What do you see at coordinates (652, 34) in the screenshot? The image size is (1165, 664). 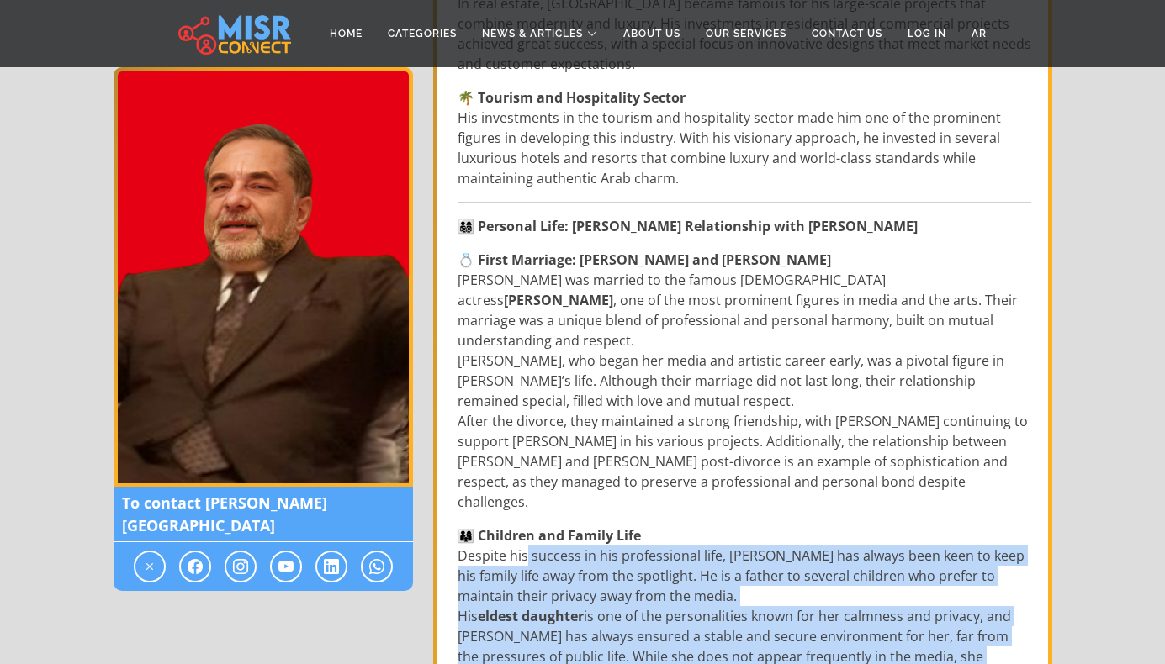 I see `a: About Us` at bounding box center [652, 34].